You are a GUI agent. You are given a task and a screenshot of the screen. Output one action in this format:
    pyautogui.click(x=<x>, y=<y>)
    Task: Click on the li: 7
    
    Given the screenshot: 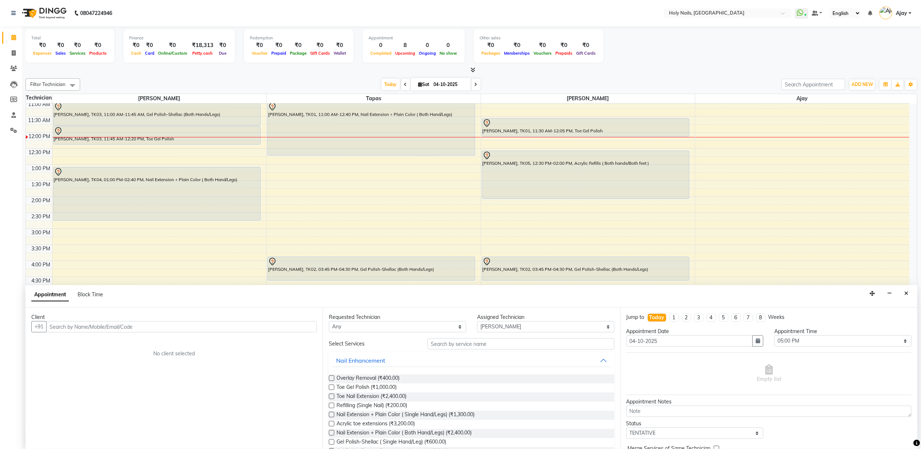 What is the action you would take?
    pyautogui.click(x=748, y=317)
    